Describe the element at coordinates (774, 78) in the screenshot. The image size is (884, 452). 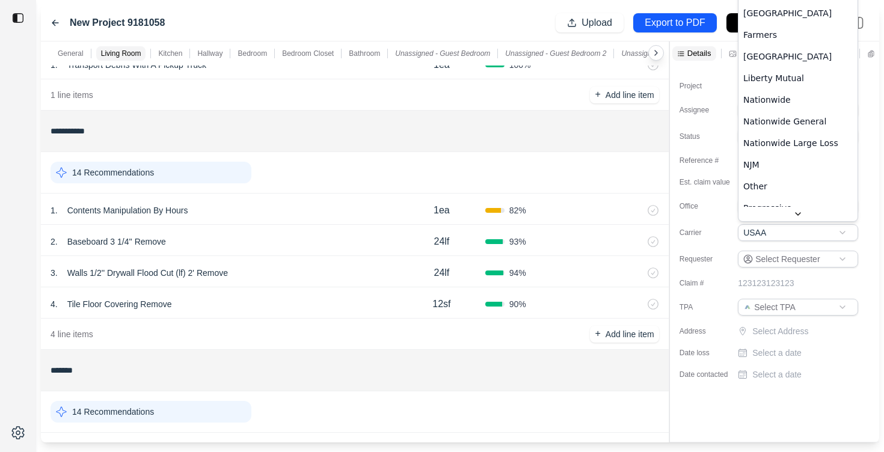
I see `span: Liberty Mutual` at that location.